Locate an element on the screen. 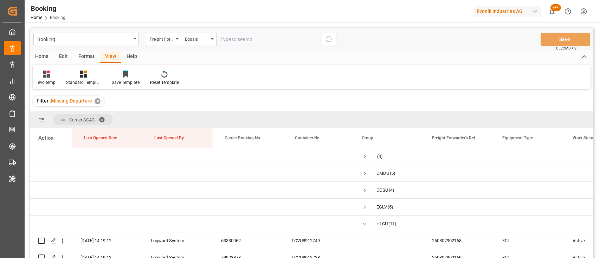 This screenshot has width=600, height=258. button: Evonik Industries AG is located at coordinates (509, 11).